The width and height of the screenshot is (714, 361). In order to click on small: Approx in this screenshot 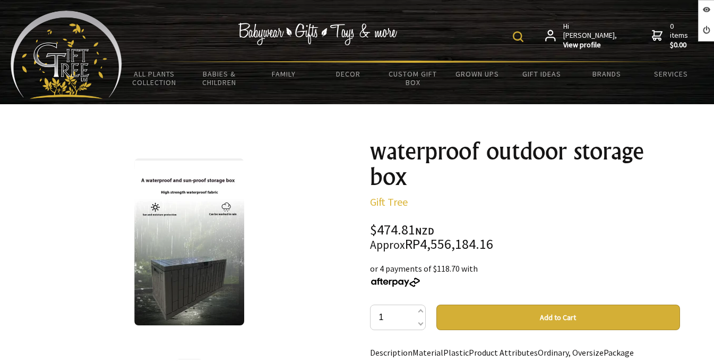, I will do `click(388, 244)`.